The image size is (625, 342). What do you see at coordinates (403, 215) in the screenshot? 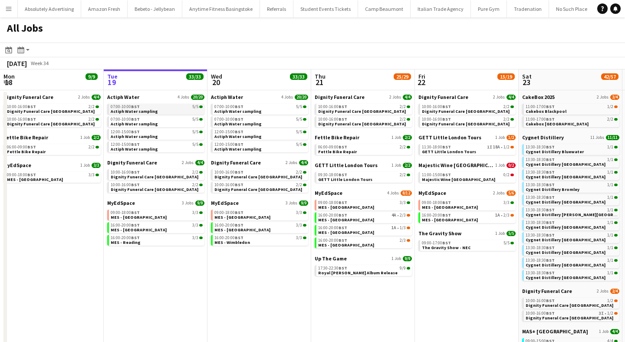
I see `span: 2/3` at bounding box center [403, 215].